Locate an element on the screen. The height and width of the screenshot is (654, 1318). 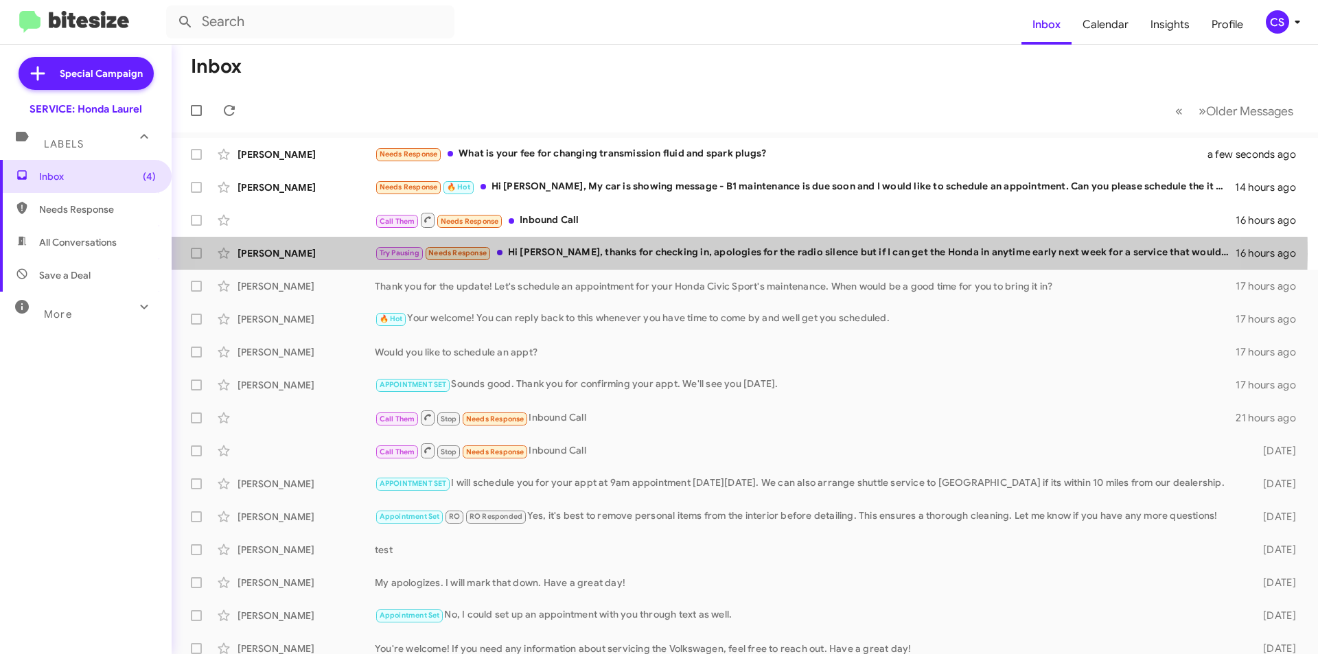
a: Special Campaign is located at coordinates (86, 73).